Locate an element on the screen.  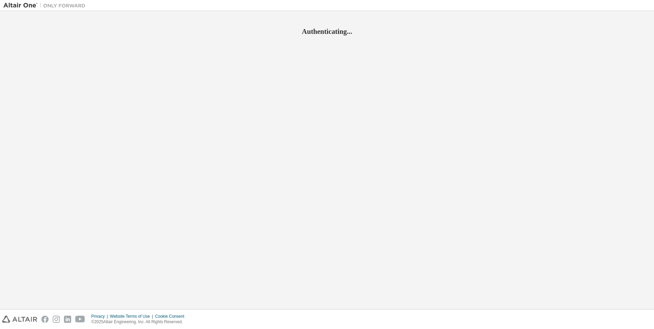
img: instagram.svg is located at coordinates (56, 319).